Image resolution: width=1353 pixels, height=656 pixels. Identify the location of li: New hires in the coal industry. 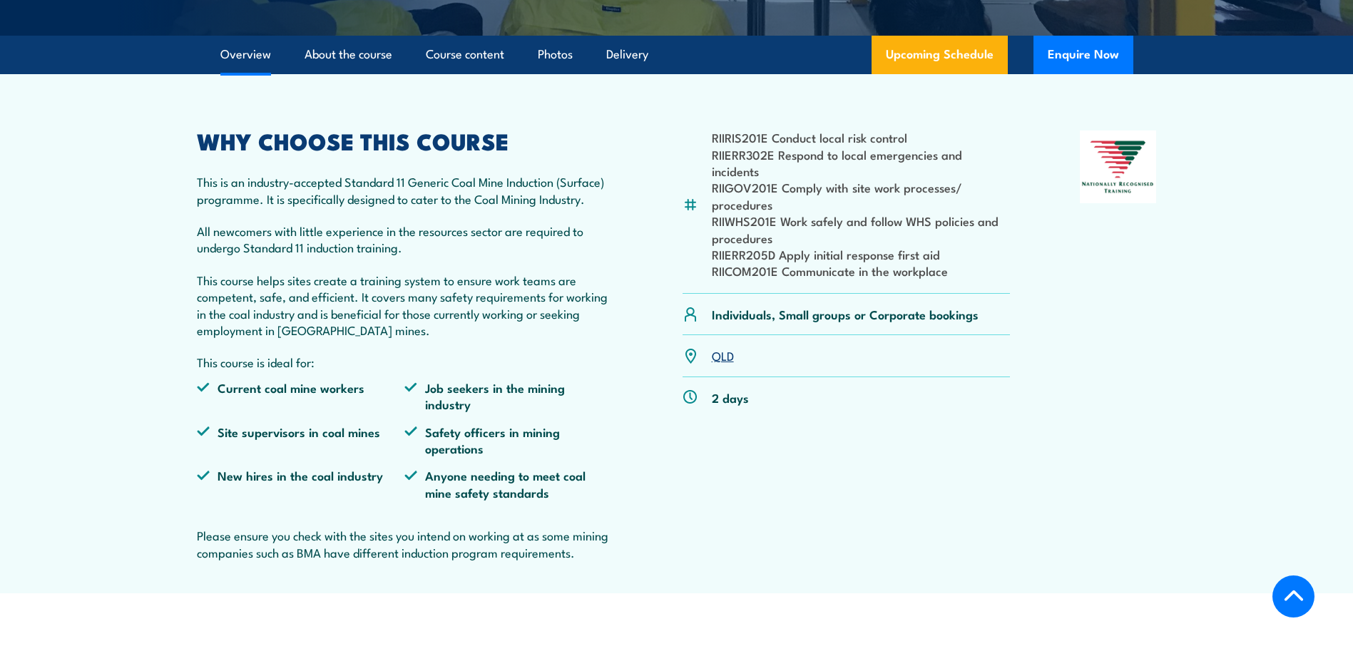
(301, 484).